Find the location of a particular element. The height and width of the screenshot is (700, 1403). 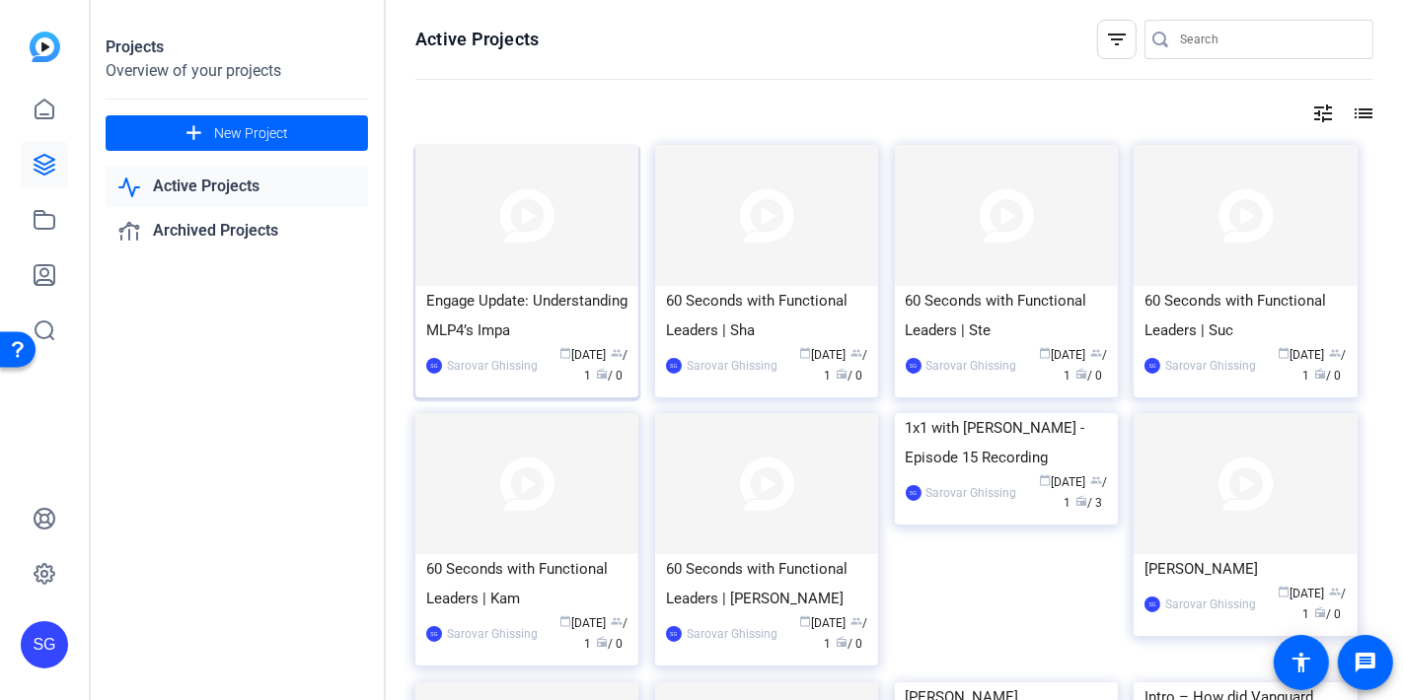

div: Engage Update: Understanding MLP4’s Impa is located at coordinates (527, 316).